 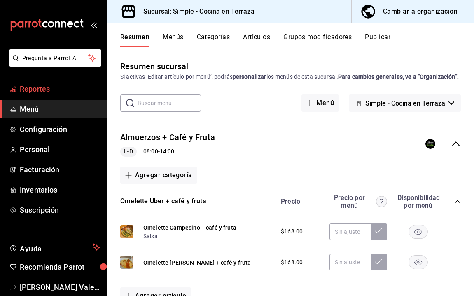 What do you see at coordinates (250, 77) in the screenshot?
I see `strong: personalizar` at bounding box center [250, 77].